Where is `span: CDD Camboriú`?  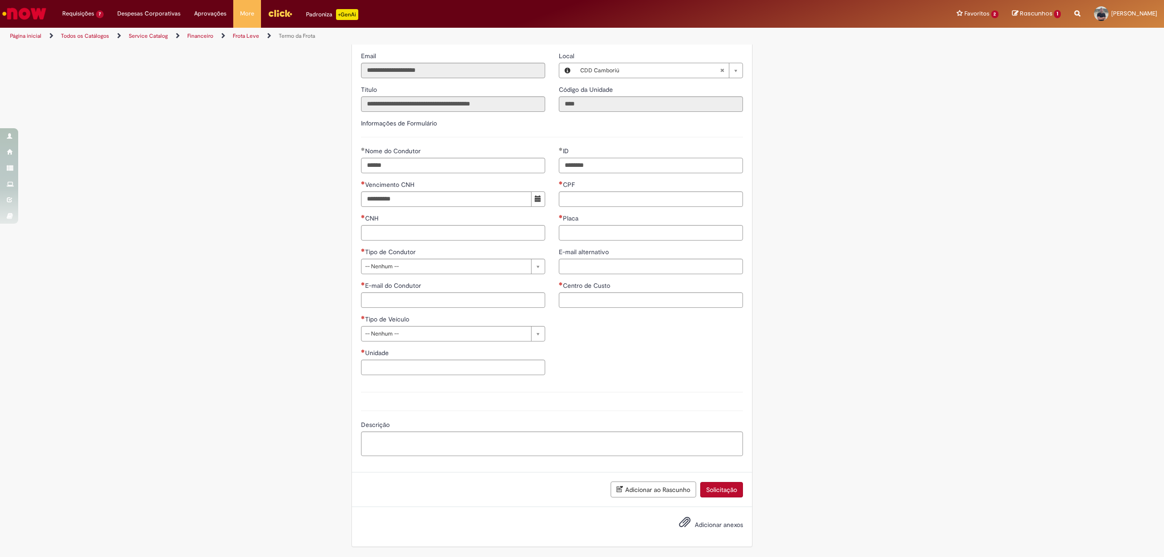 span: CDD Camboriú is located at coordinates (650, 70).